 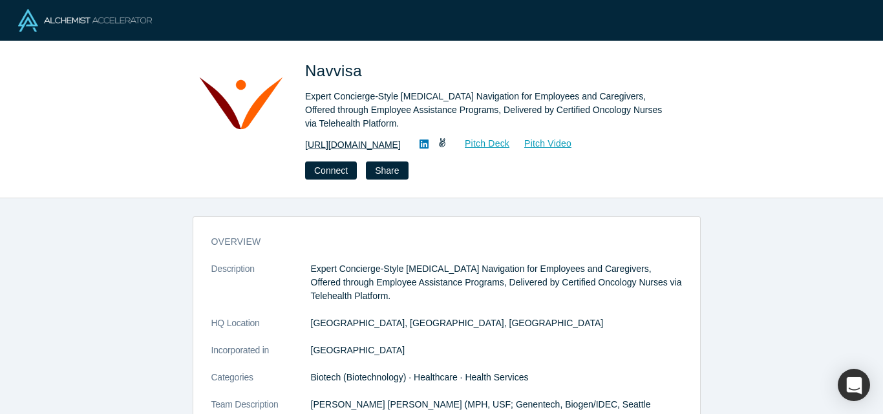 What do you see at coordinates (387, 171) in the screenshot?
I see `button: Share` at bounding box center [387, 171].